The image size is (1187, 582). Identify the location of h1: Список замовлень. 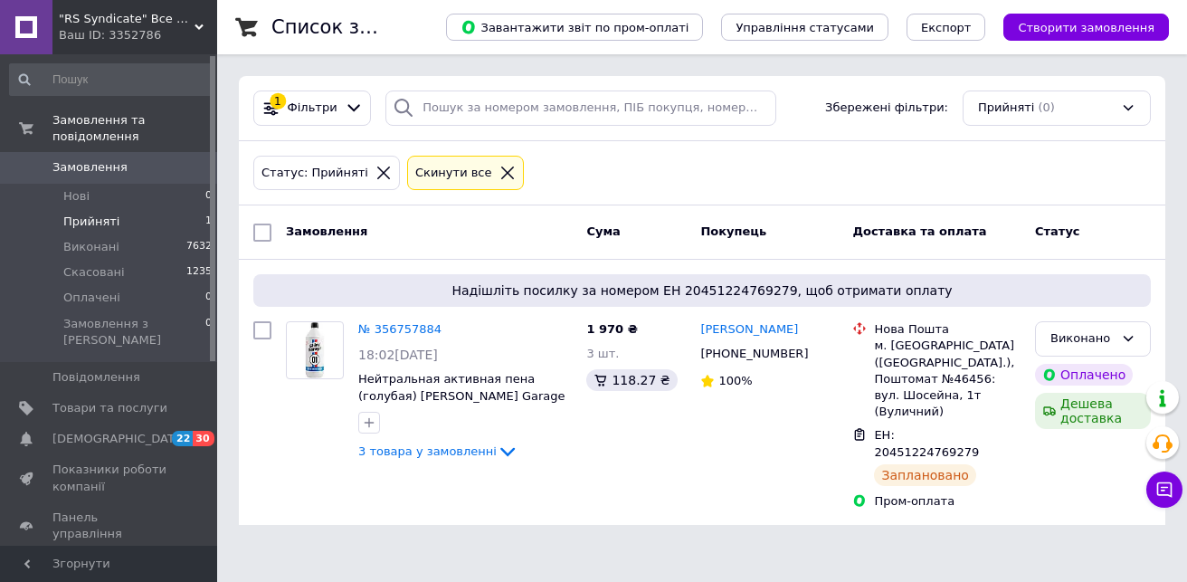
(363, 27).